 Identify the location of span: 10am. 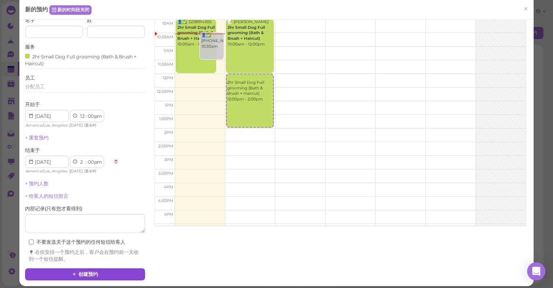
(167, 23).